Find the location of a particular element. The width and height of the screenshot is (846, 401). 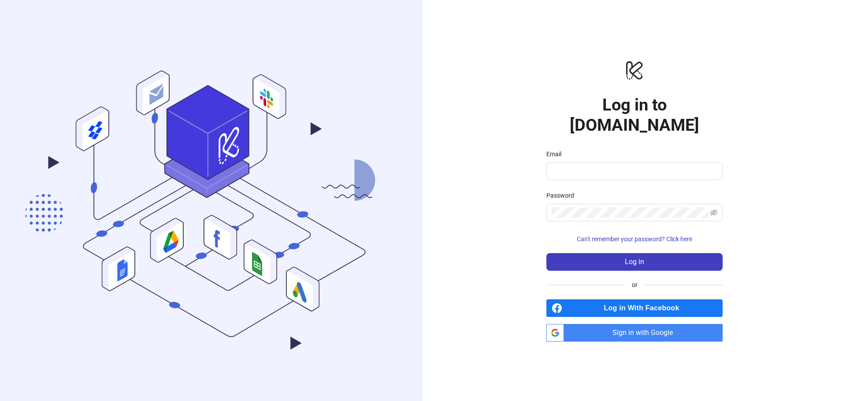

span: Log in With Facebook is located at coordinates (644, 308).